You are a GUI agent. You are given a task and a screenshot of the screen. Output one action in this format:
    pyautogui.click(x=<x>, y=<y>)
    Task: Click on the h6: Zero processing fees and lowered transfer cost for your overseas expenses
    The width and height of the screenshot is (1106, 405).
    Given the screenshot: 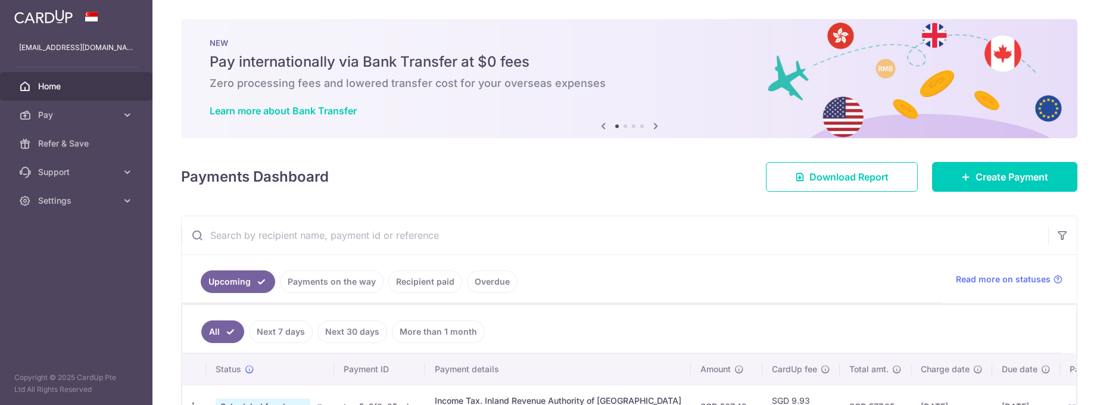 What is the action you would take?
    pyautogui.click(x=629, y=83)
    